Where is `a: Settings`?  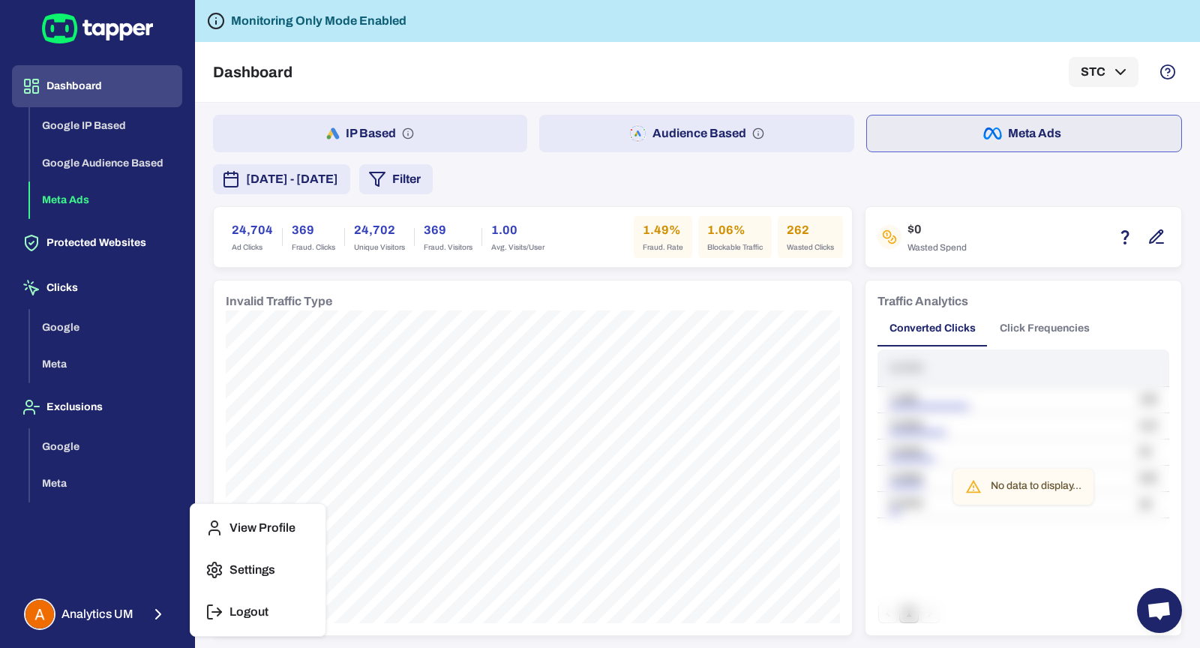 a: Settings is located at coordinates (258, 570).